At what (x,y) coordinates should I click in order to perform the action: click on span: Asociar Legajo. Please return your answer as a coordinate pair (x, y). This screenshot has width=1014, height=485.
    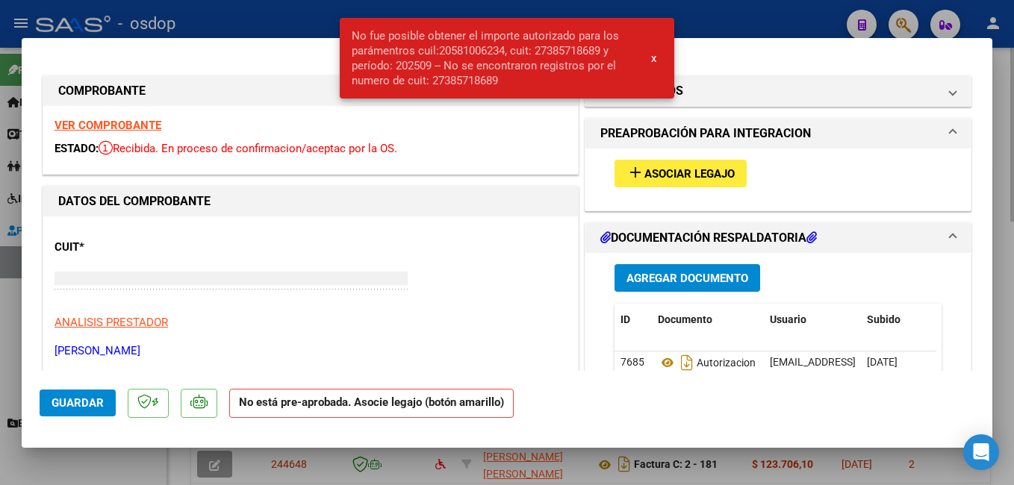
    Looking at the image, I should click on (689, 174).